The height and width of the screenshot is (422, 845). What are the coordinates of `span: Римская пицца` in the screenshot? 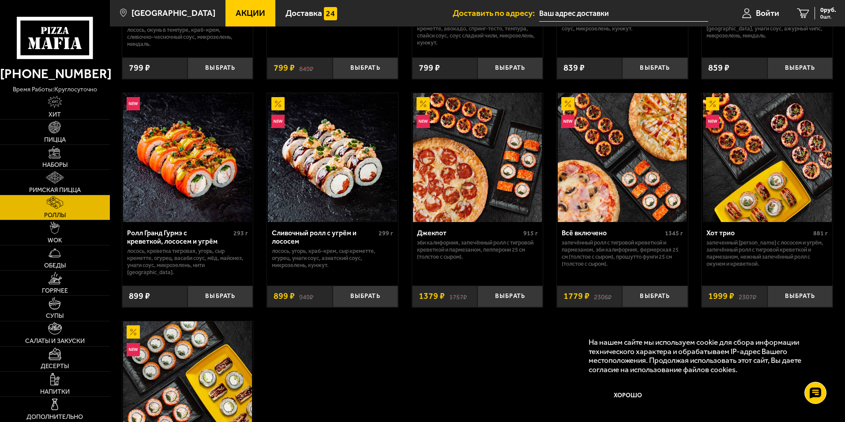 It's located at (55, 190).